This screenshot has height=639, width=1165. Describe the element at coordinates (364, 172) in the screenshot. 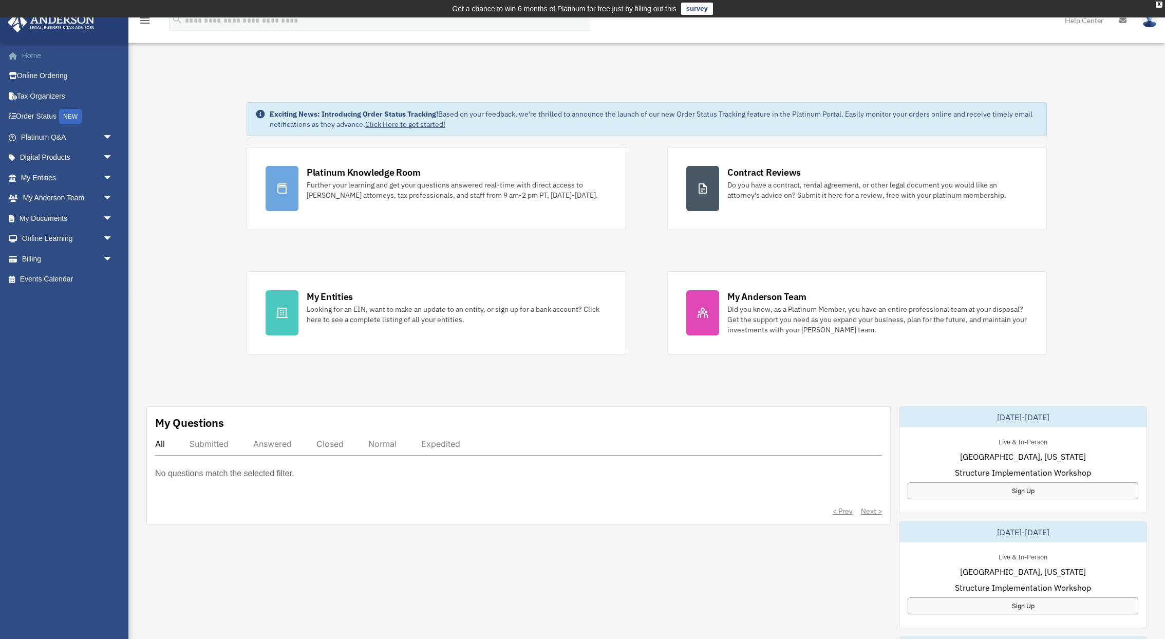

I see `div: Platinum Knowledge Room` at that location.